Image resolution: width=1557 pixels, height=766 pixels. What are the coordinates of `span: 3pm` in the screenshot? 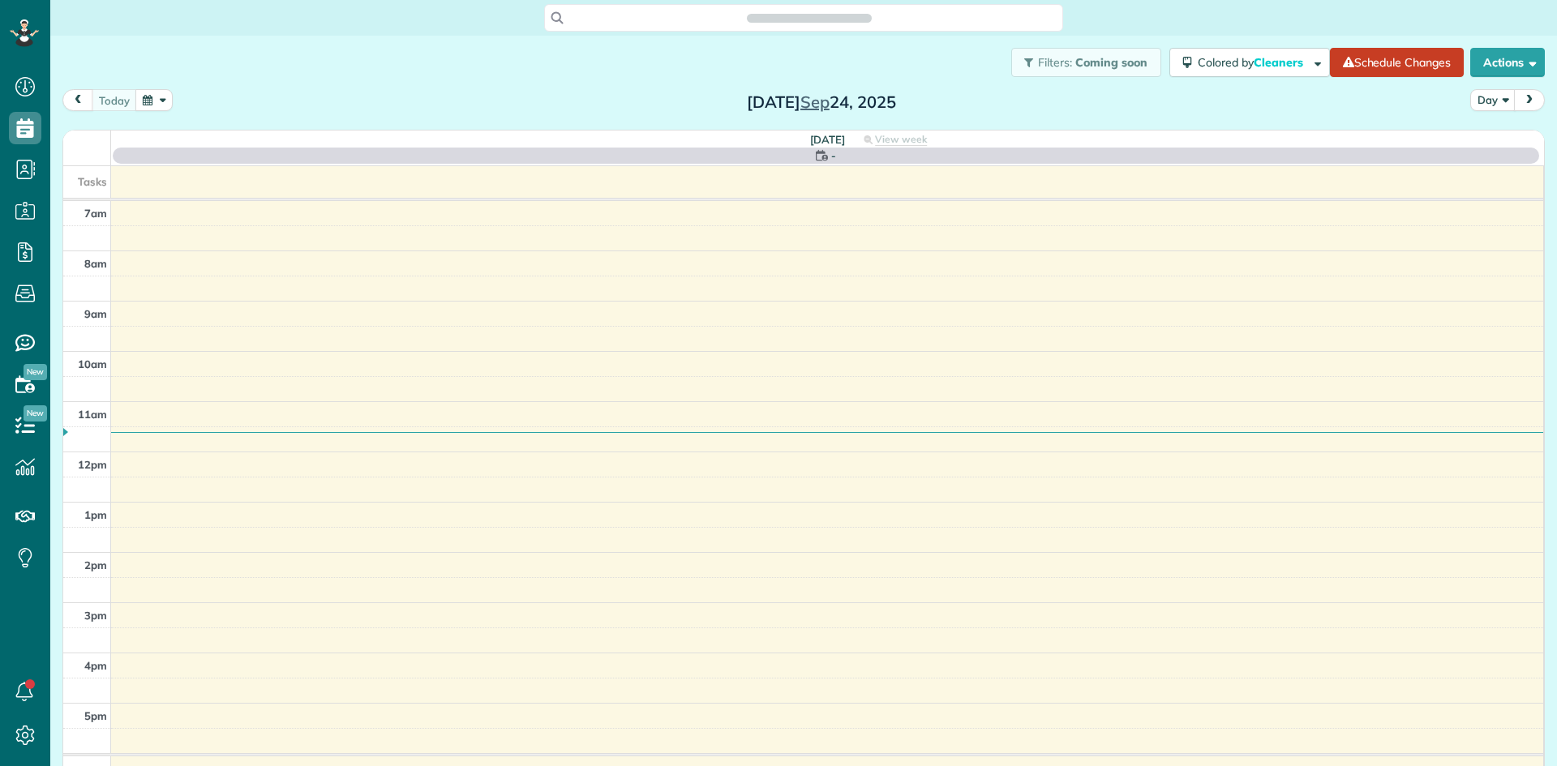 It's located at (96, 616).